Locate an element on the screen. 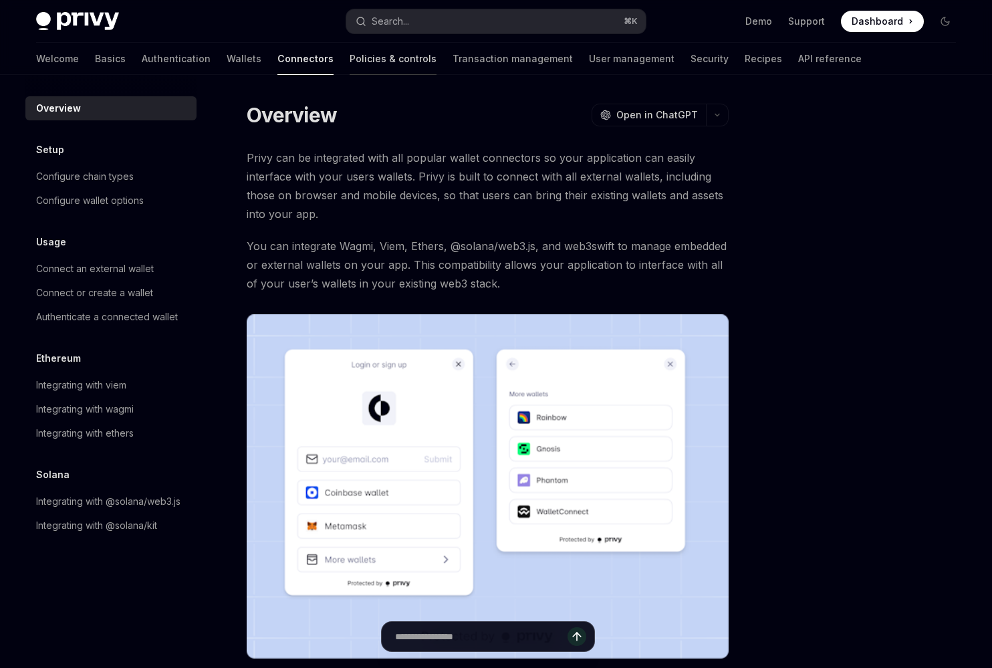  a: Integrating with @solana/kit is located at coordinates (111, 526).